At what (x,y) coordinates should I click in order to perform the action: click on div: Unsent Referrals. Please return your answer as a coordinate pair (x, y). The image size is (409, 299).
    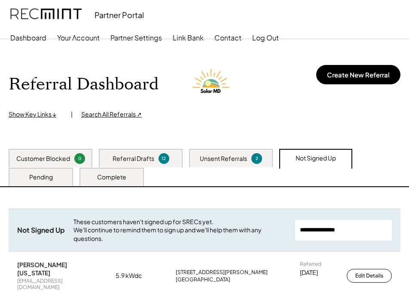
    Looking at the image, I should click on (224, 159).